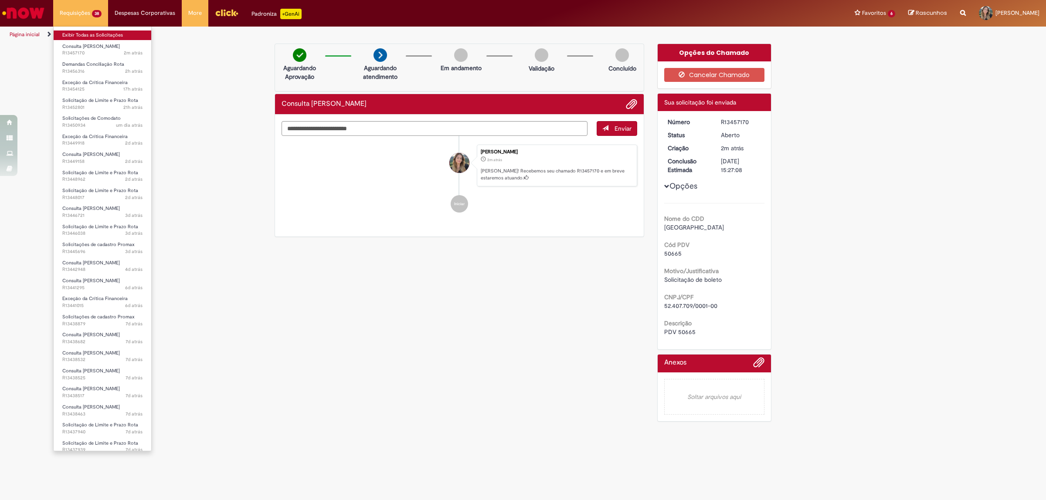 The height and width of the screenshot is (500, 1046). I want to click on img: check-circle-green.png, so click(299, 55).